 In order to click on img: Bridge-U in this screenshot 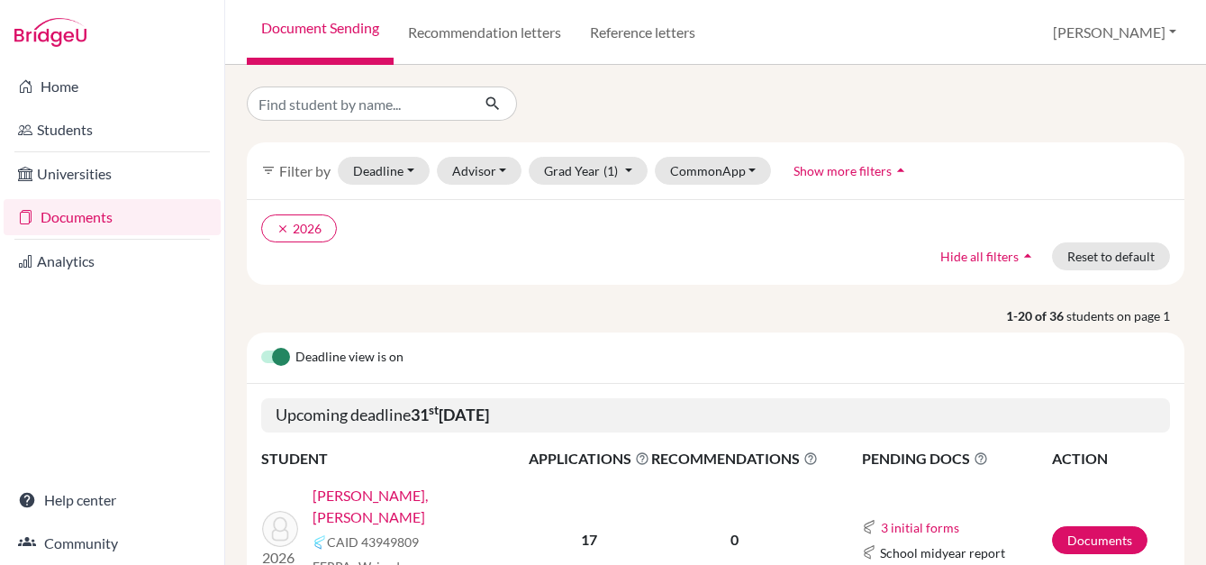, I will do `click(50, 32)`.